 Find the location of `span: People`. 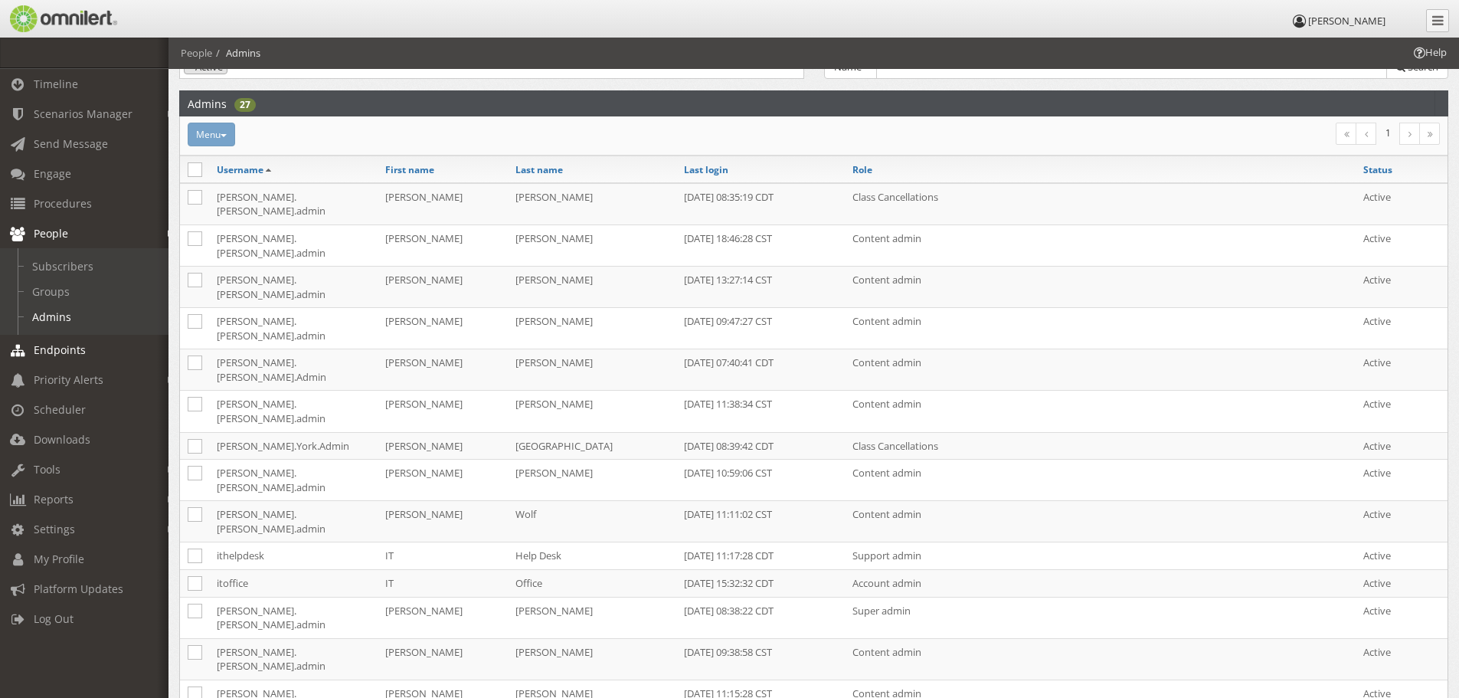

span: People is located at coordinates (51, 233).